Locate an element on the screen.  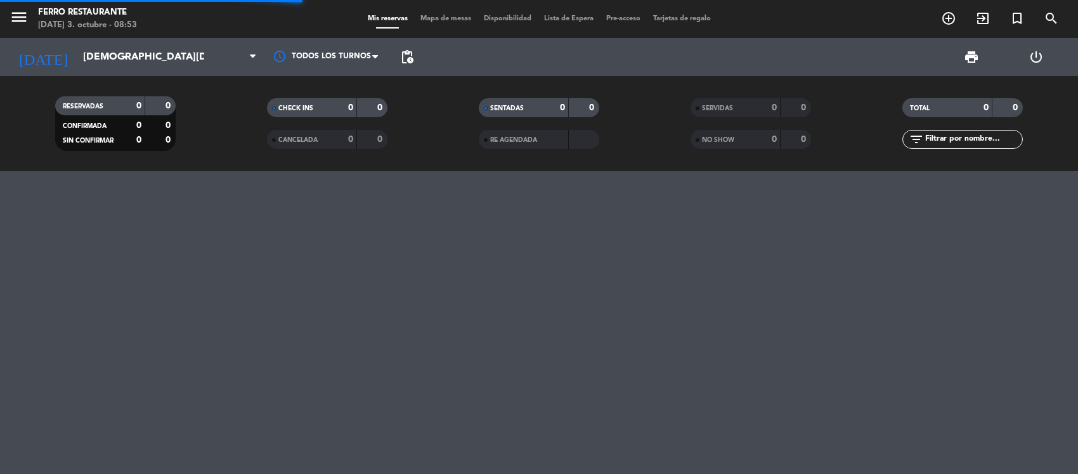
span: Disponibilidad is located at coordinates (507, 18).